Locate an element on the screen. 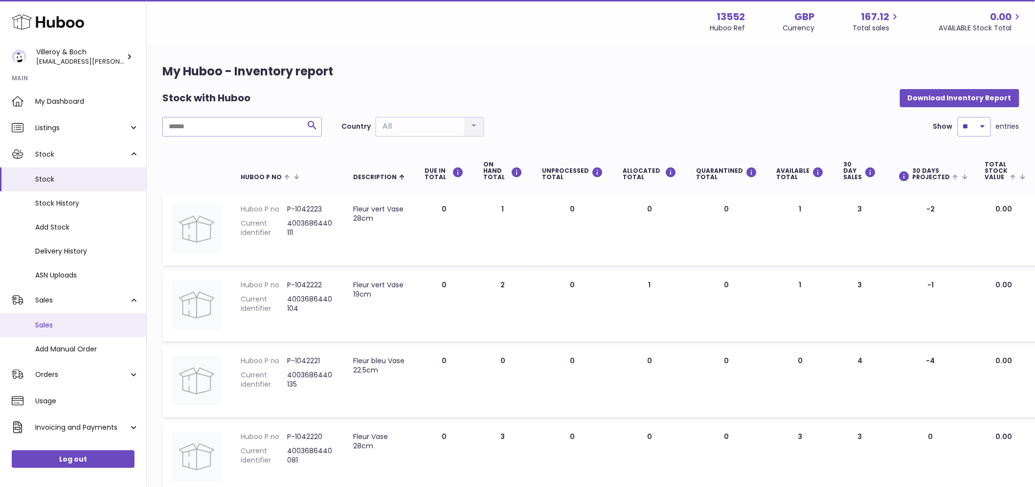 Image resolution: width=1035 pixels, height=487 pixels. span: Usage is located at coordinates (87, 401).